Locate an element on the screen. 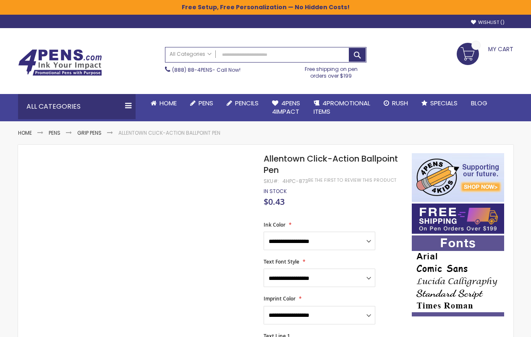  span: All Categories is located at coordinates (191, 54).